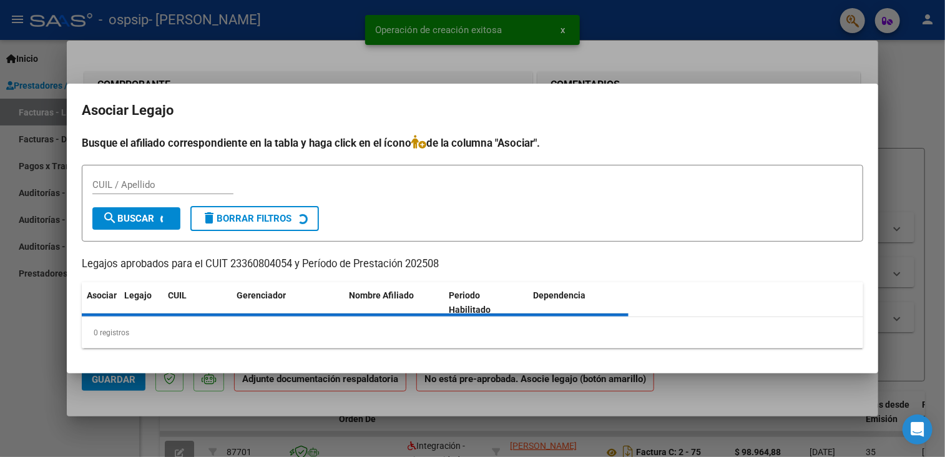 The width and height of the screenshot is (945, 457). Describe the element at coordinates (102, 295) in the screenshot. I see `span: Asociar` at that location.